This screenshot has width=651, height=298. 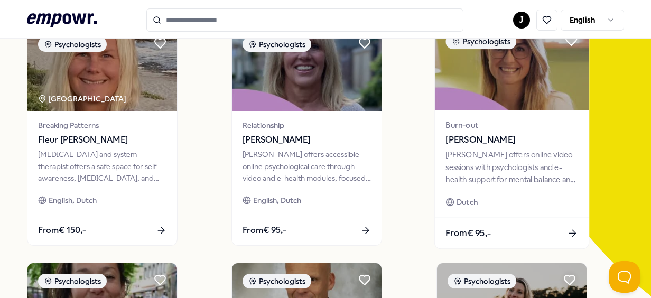 I want to click on input: Search for products, categories or subcategories, so click(x=305, y=20).